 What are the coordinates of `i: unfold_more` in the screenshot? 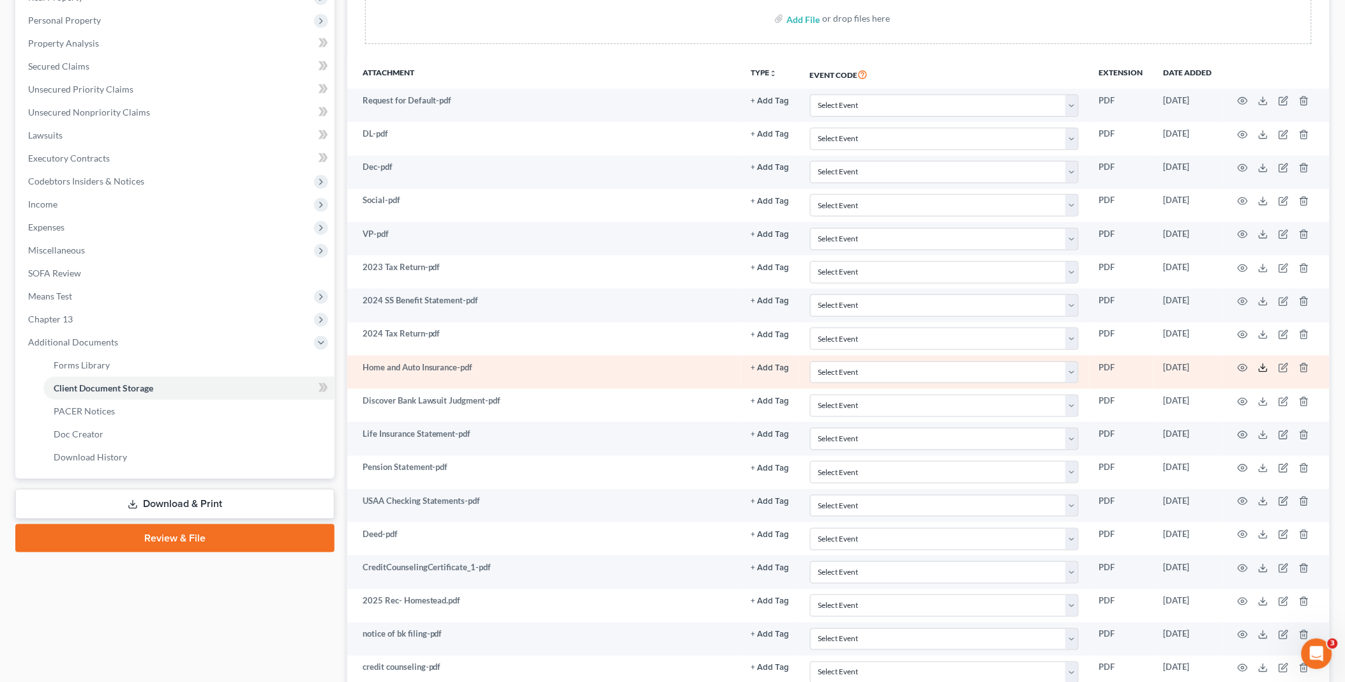 It's located at (773, 73).